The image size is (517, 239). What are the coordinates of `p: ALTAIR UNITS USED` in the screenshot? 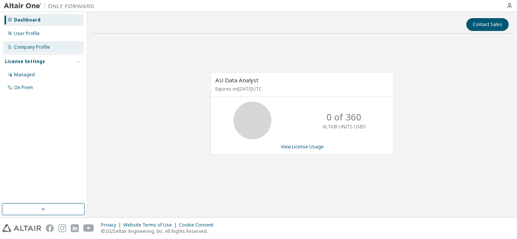 It's located at (344, 127).